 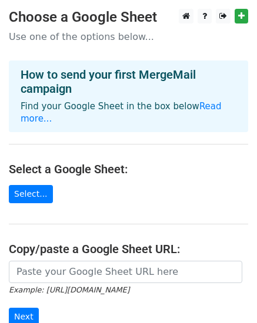 What do you see at coordinates (121, 112) in the screenshot?
I see `a: Read more...` at bounding box center [121, 112].